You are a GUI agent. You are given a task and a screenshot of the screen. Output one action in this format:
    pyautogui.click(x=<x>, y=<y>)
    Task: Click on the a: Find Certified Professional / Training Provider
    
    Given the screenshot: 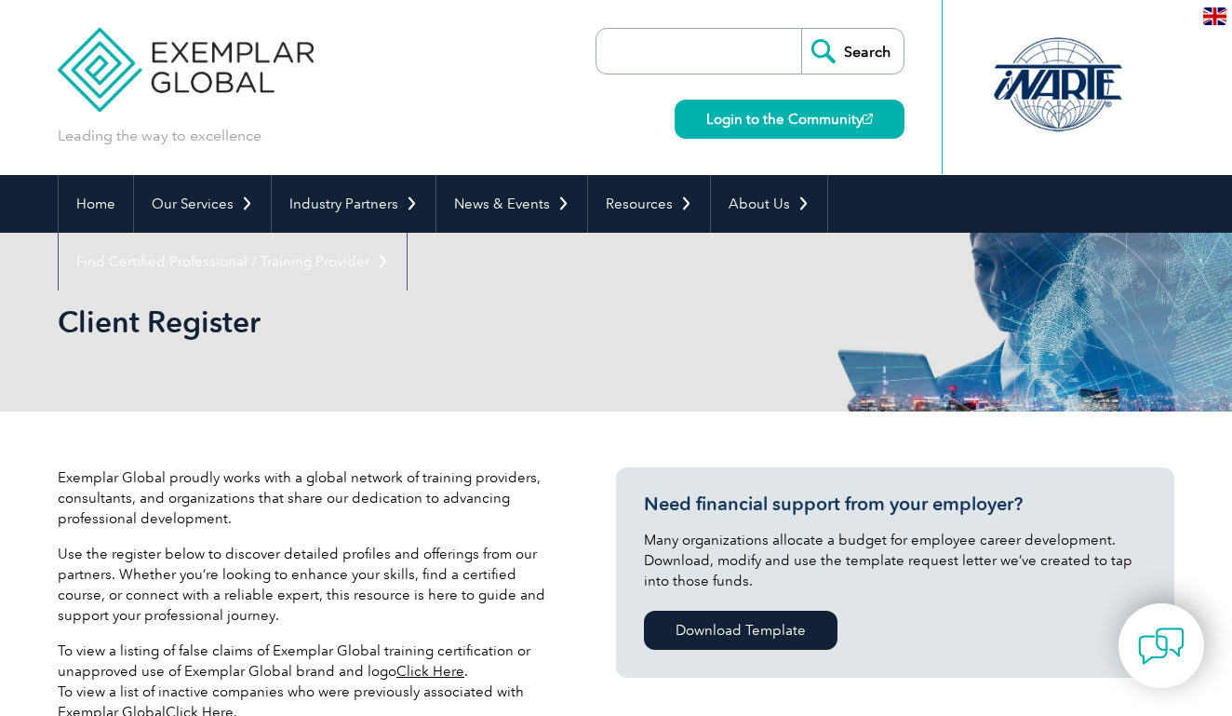 What is the action you would take?
    pyautogui.click(x=233, y=262)
    